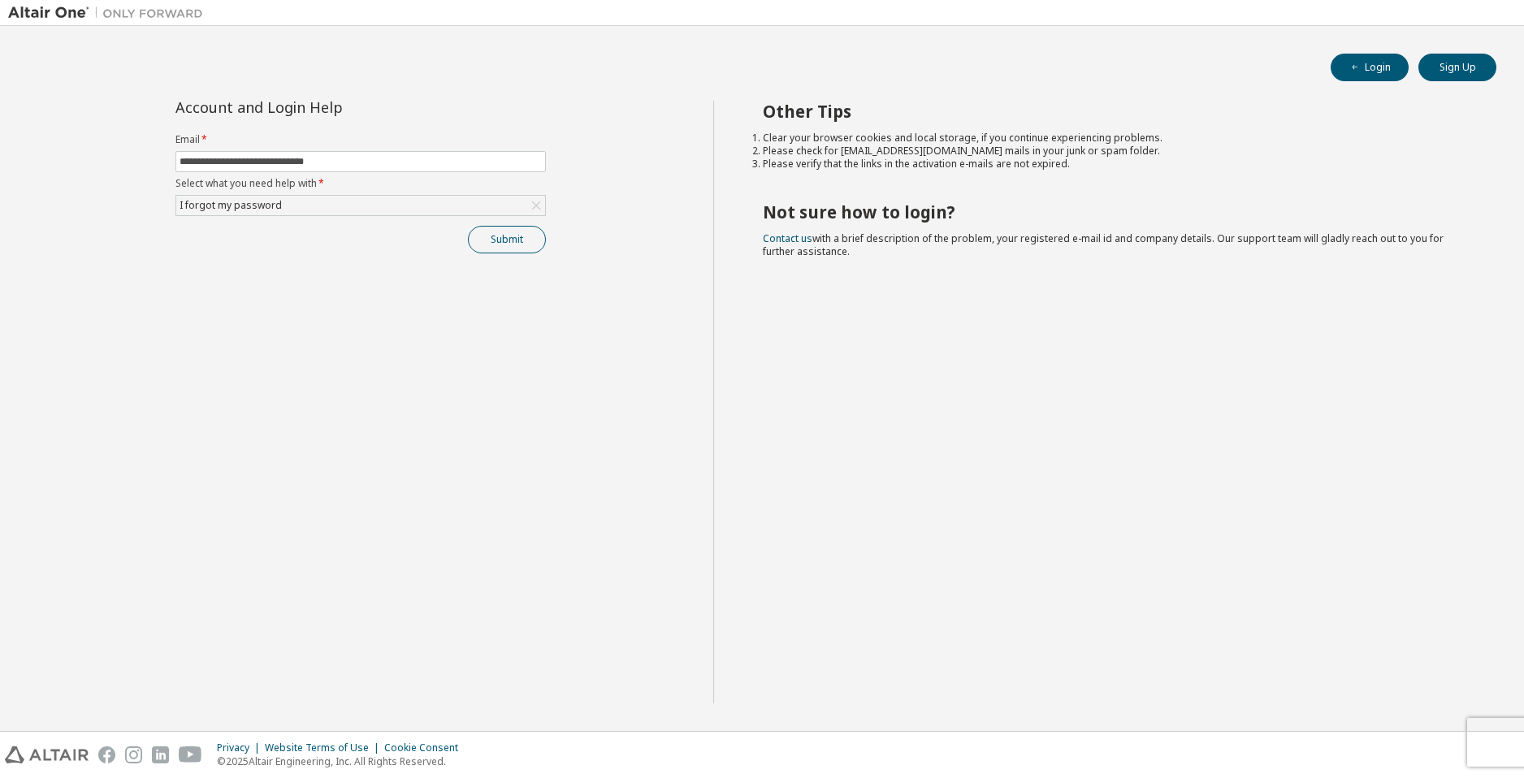  Describe the element at coordinates (133, 755) in the screenshot. I see `img: instagram.svg` at that location.